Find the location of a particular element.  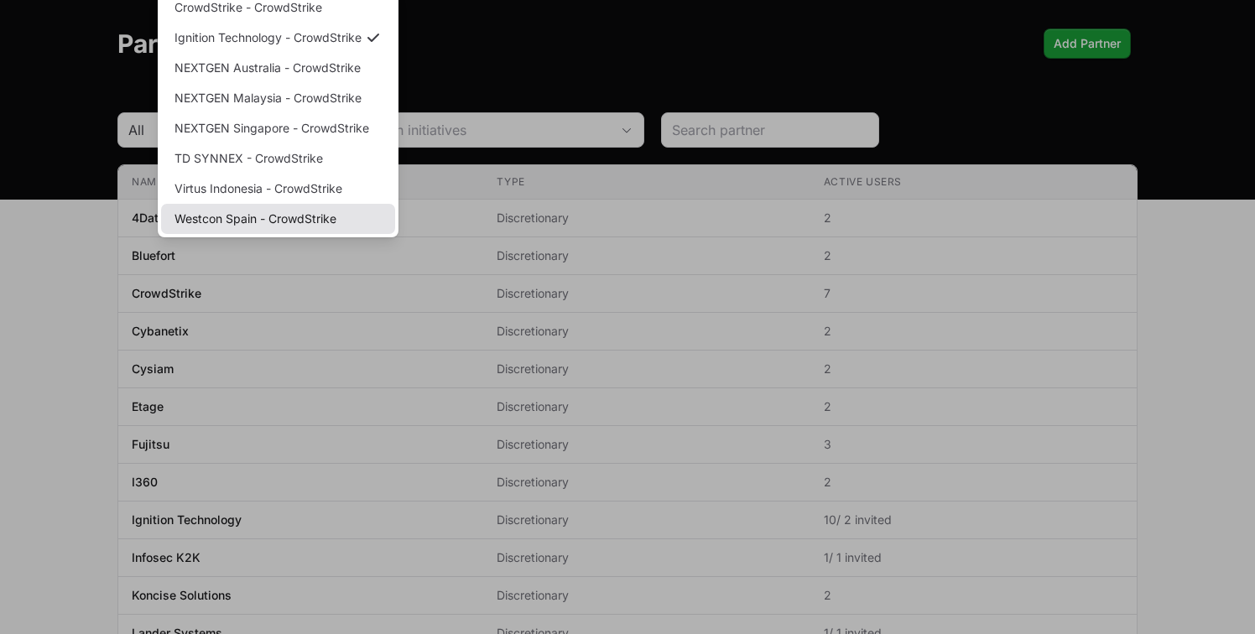

a: NEXTGEN Singapore - CrowdStrike is located at coordinates (278, 128).